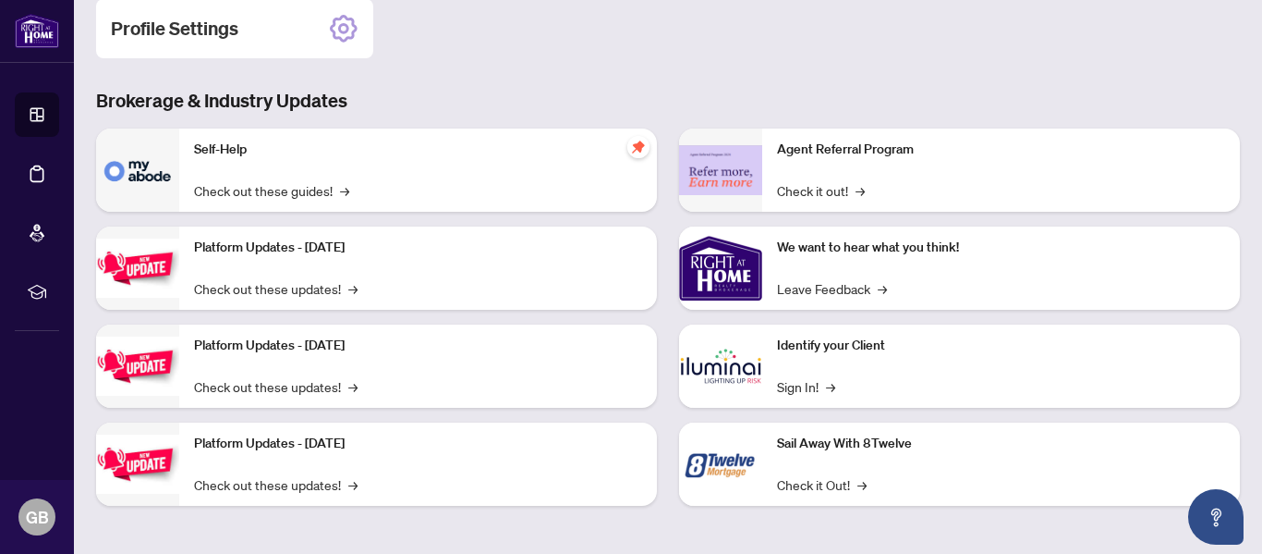 The width and height of the screenshot is (1262, 554). I want to click on img: Identify your Client, so click(721, 366).